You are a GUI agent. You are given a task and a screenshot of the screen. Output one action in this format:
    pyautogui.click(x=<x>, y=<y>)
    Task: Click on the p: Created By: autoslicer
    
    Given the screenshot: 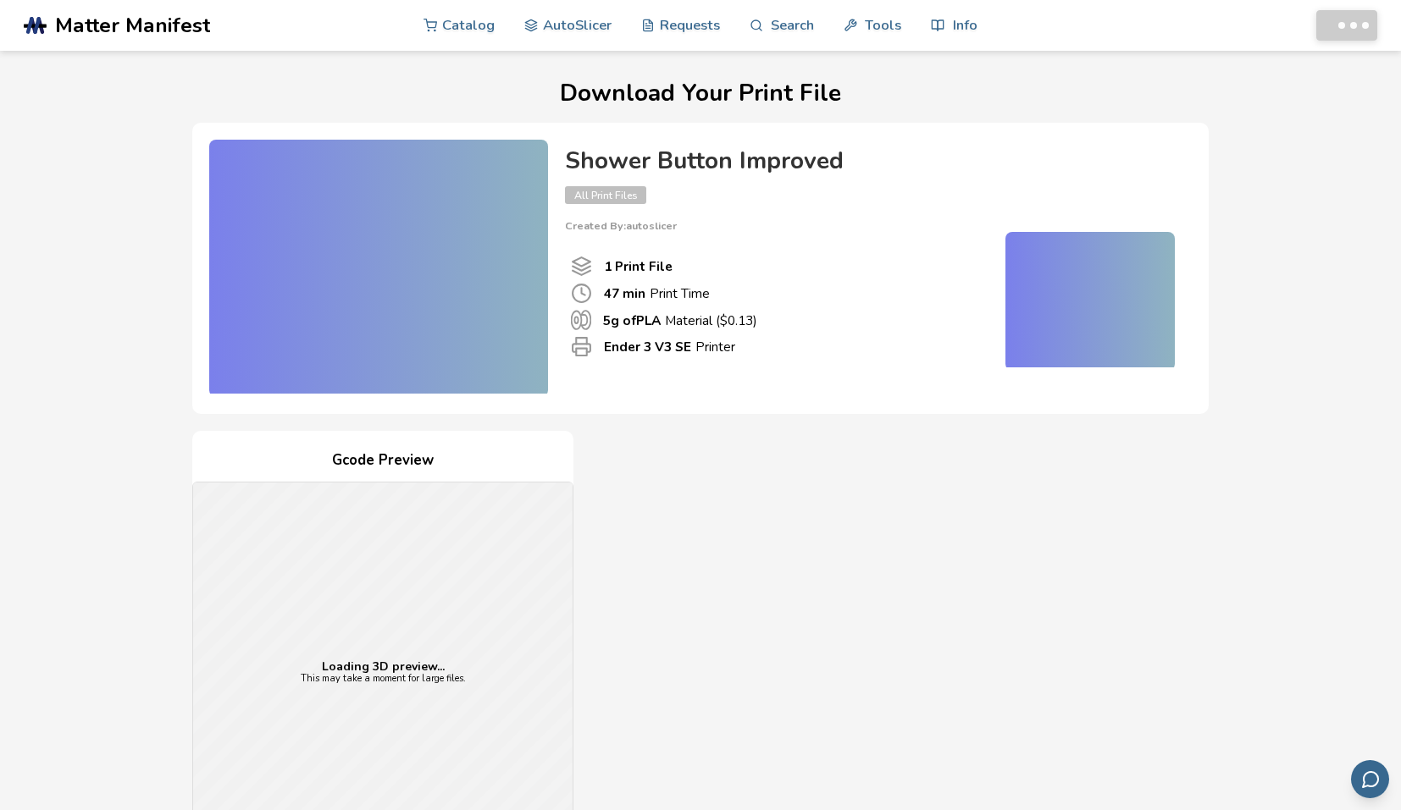 What is the action you would take?
    pyautogui.click(x=870, y=226)
    